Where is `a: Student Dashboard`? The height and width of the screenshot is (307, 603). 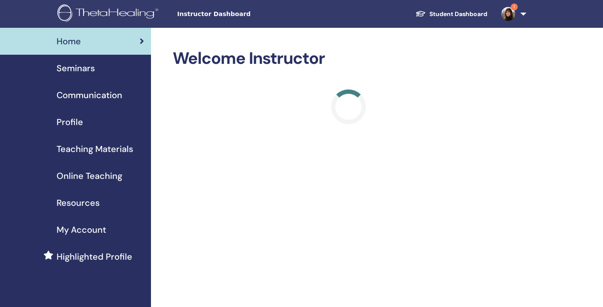
a: Student Dashboard is located at coordinates (451, 14).